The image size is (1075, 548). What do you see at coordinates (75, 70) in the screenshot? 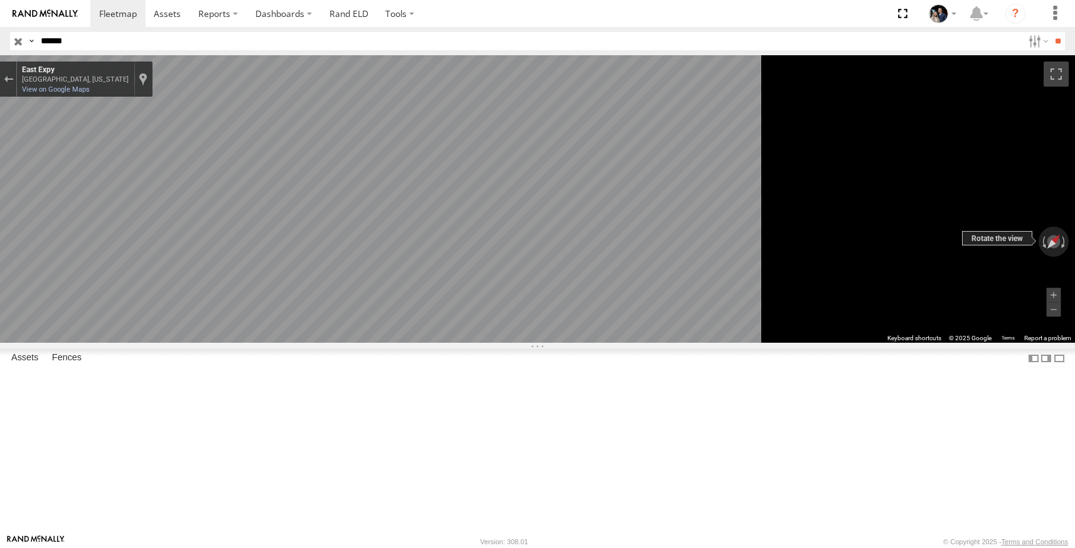
I see `div: East Expy` at bounding box center [75, 70].